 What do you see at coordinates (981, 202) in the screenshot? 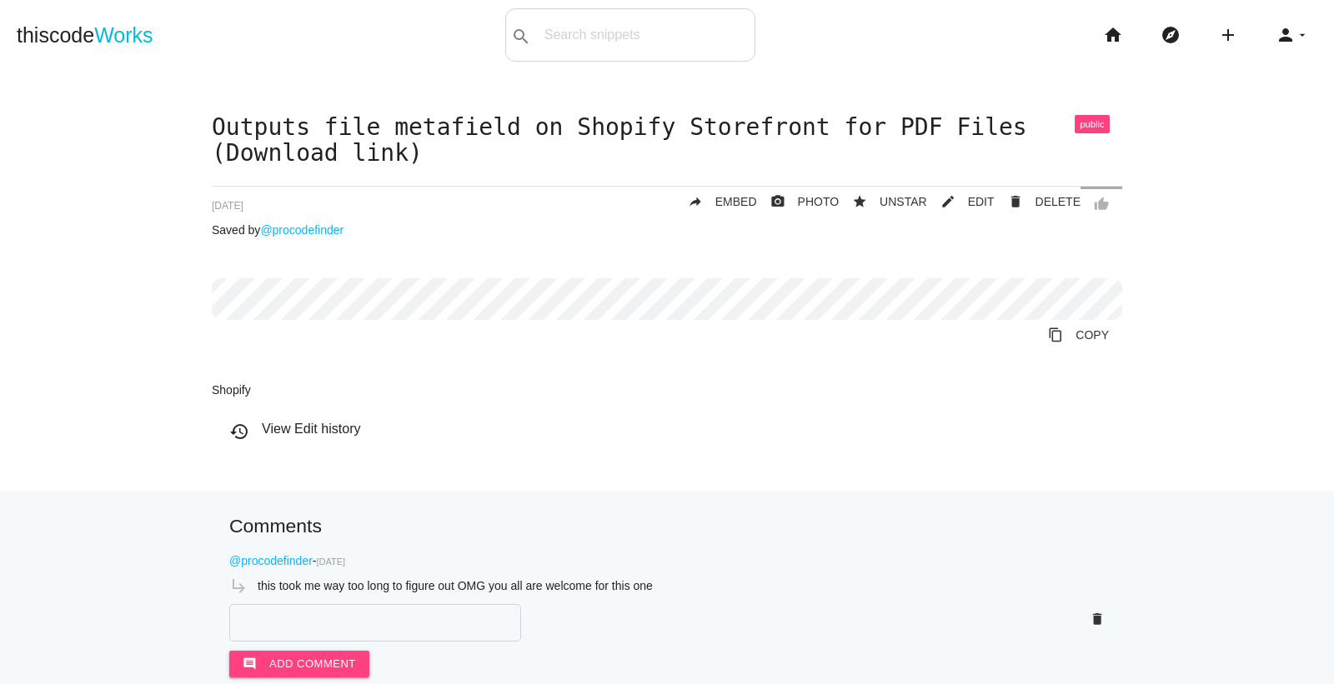
I see `span: EDIT` at bounding box center [981, 202].